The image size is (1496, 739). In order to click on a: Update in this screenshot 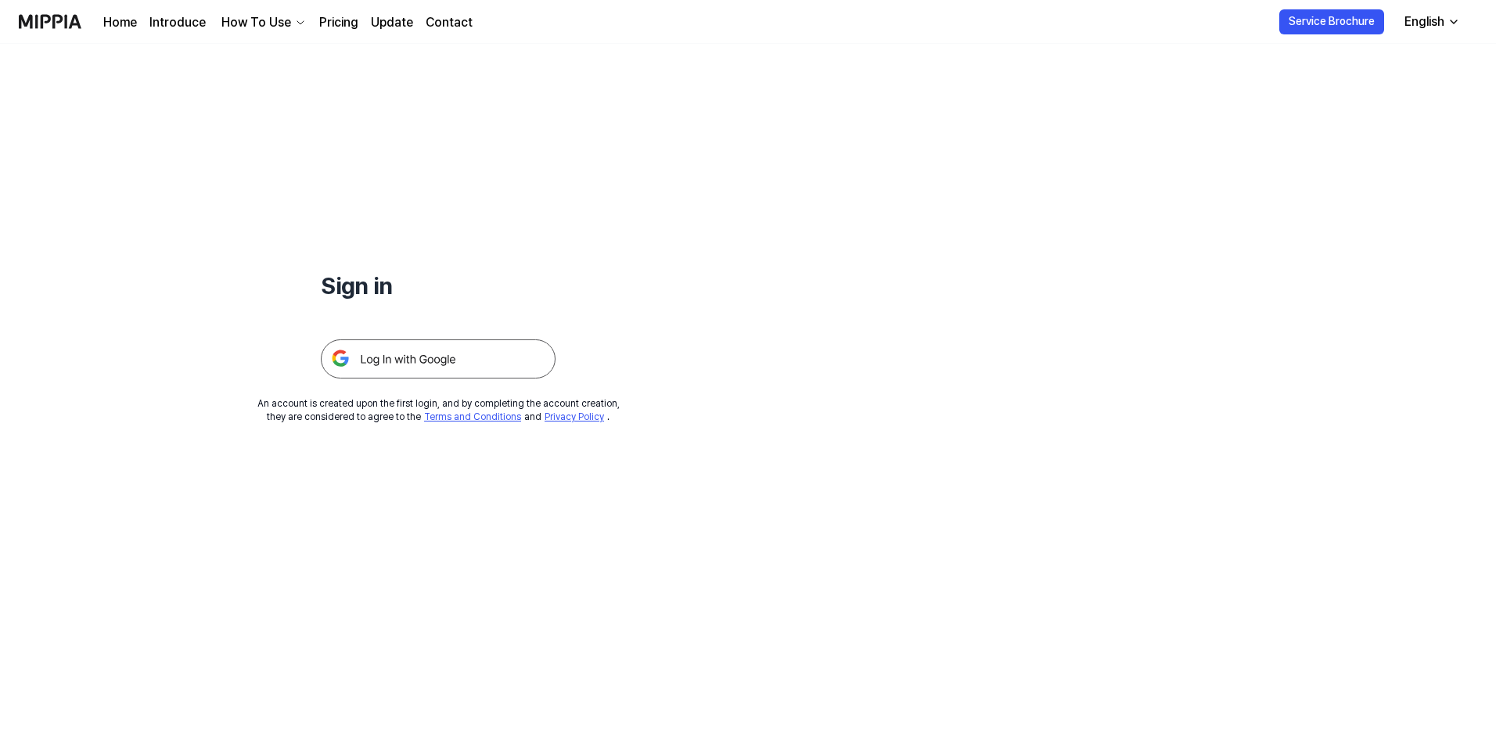, I will do `click(392, 23)`.